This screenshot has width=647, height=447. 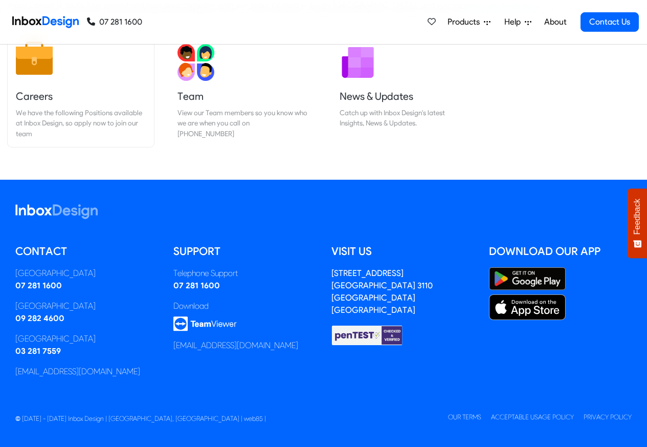 I want to click on h5: News & Updates, so click(x=405, y=96).